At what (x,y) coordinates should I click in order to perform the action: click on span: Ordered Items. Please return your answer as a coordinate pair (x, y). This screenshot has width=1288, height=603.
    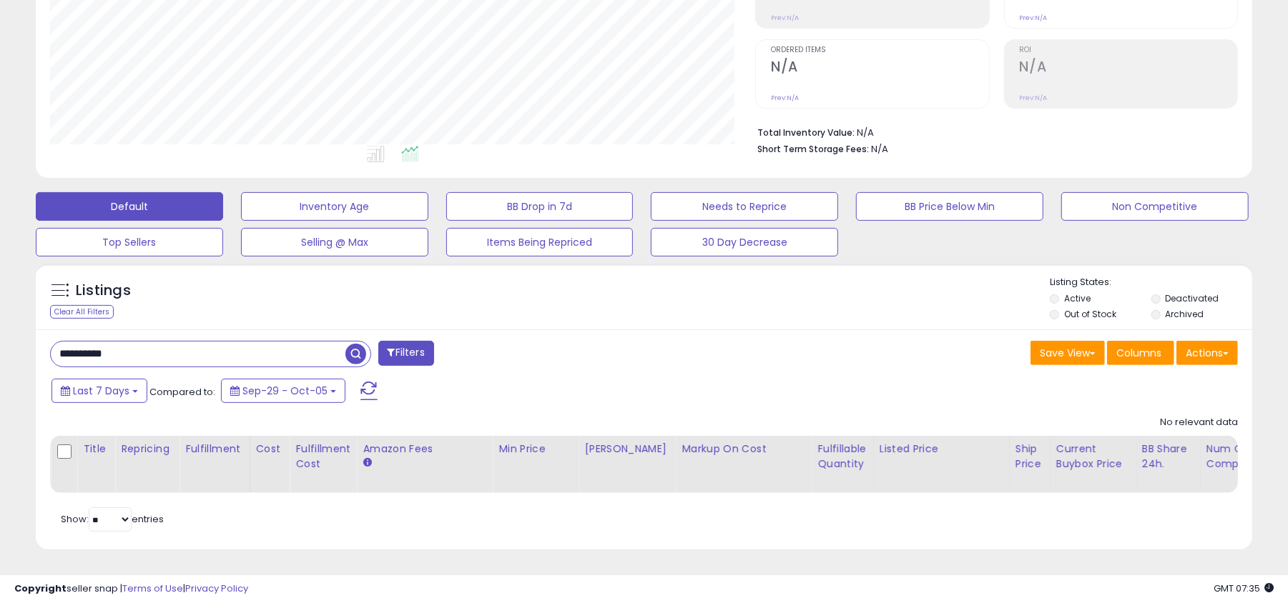
    Looking at the image, I should click on (879, 50).